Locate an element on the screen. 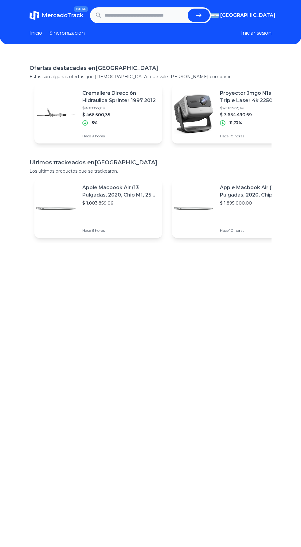 The image size is (301, 547). span: MercadoTrack is located at coordinates (62, 15).